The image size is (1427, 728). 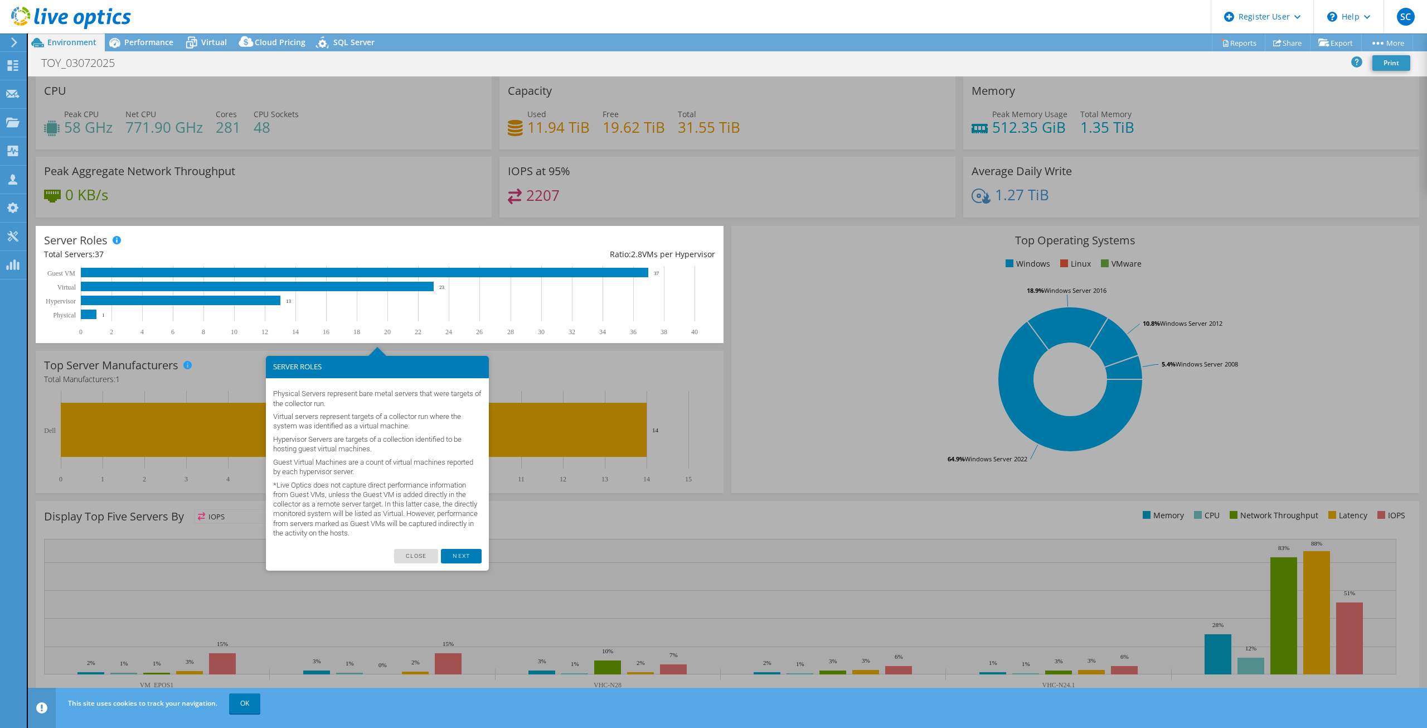 I want to click on a: More, so click(x=1387, y=42).